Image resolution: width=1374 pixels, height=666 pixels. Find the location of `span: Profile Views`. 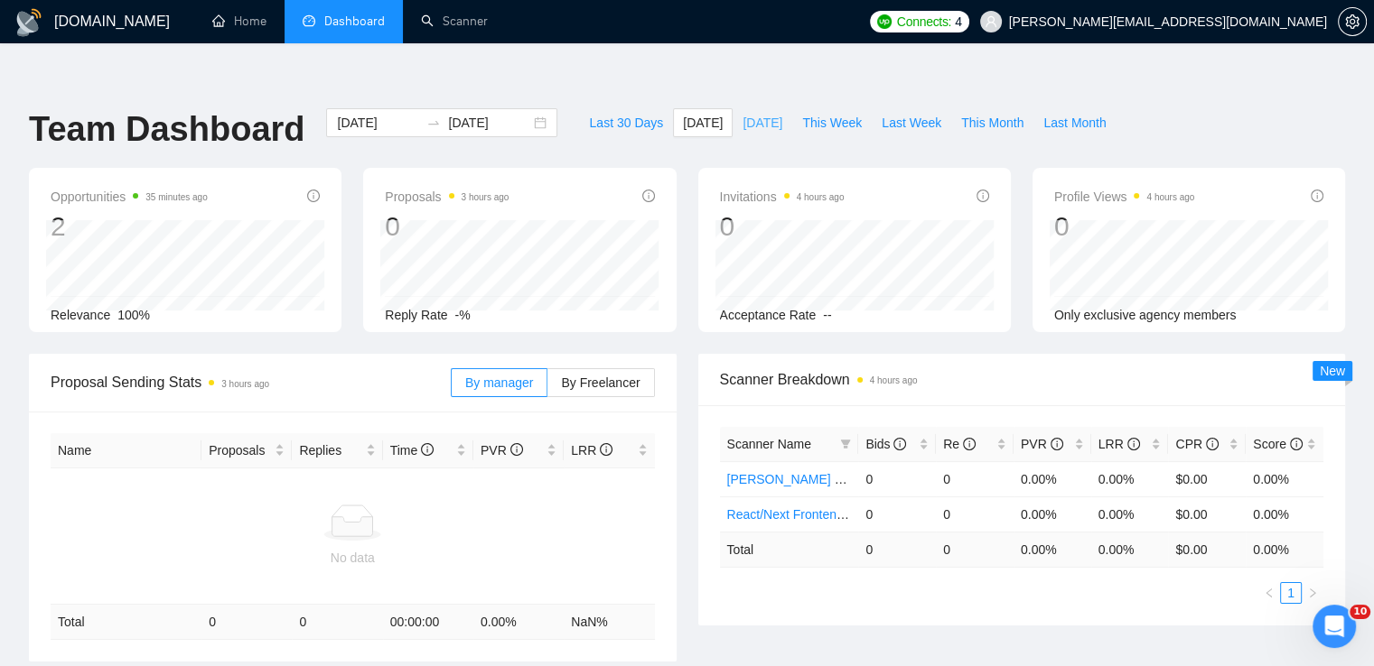

span: Profile Views is located at coordinates (1124, 197).